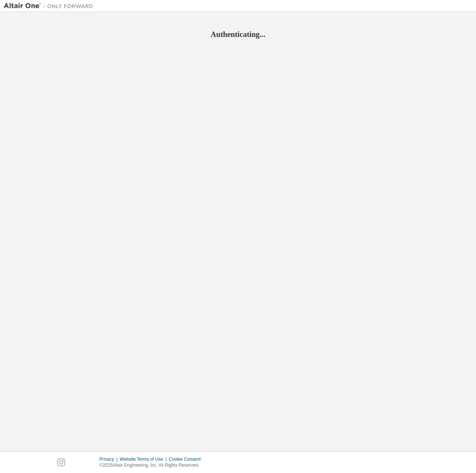 This screenshot has width=476, height=473. What do you see at coordinates (50, 6) in the screenshot?
I see `img: Altair One` at bounding box center [50, 6].